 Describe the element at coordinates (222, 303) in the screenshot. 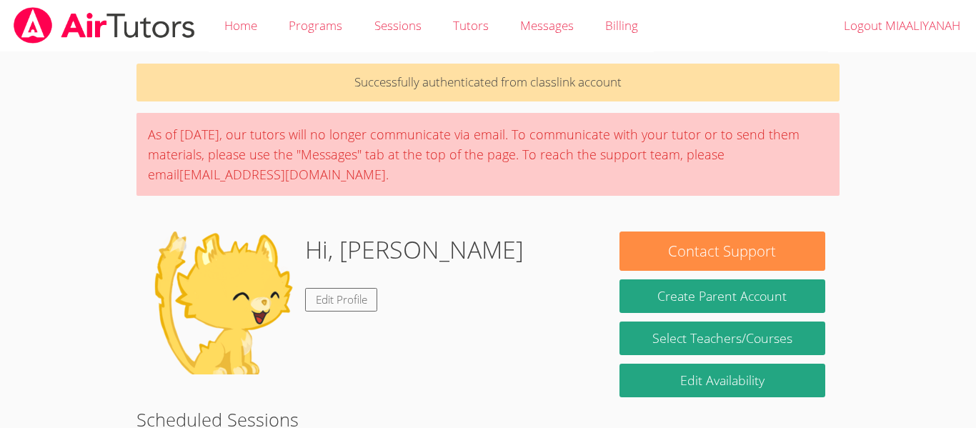

I see `img: default.png` at that location.